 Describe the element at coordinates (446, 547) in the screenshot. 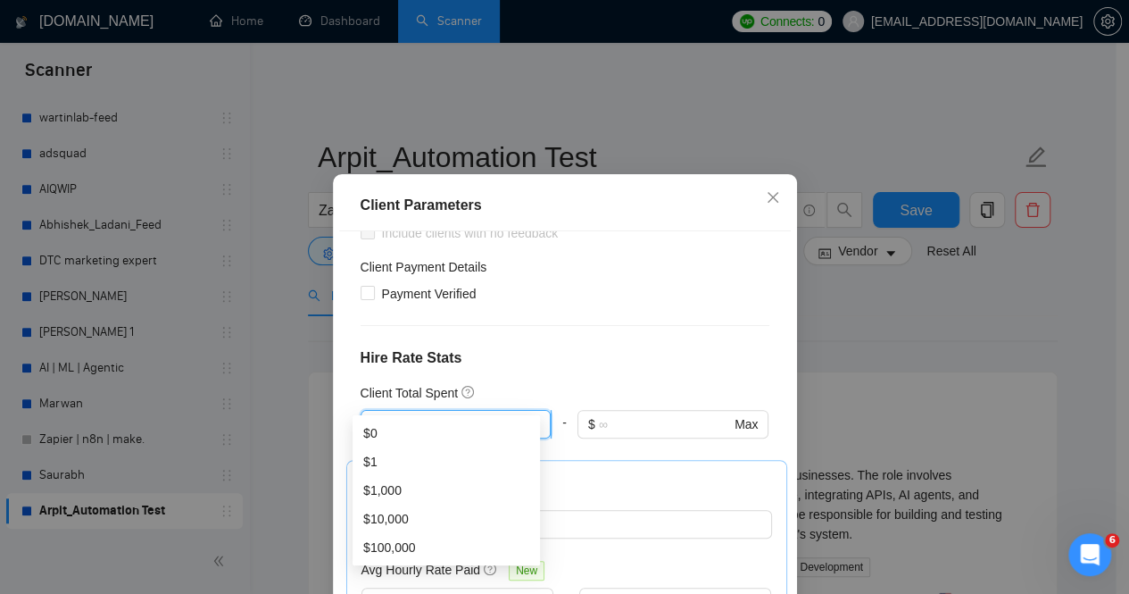

I see `div: $100,000` at that location.